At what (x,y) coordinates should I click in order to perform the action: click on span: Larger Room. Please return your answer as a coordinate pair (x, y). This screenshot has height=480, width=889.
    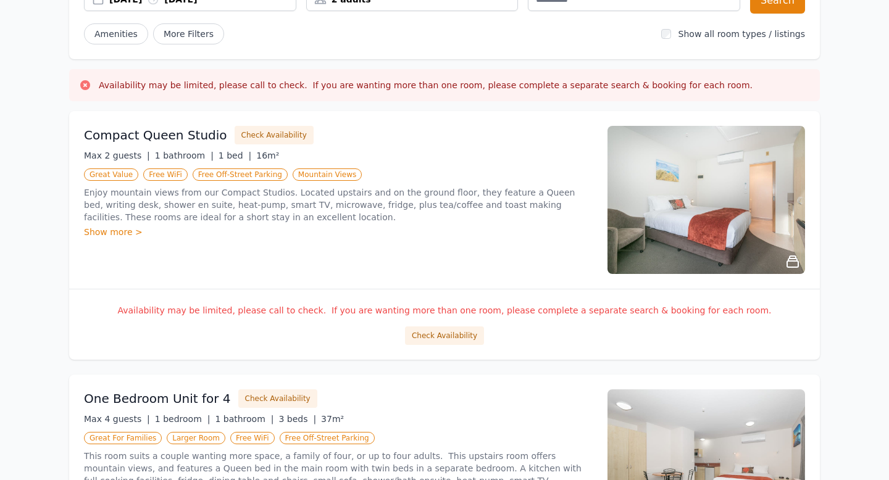
    Looking at the image, I should click on (196, 438).